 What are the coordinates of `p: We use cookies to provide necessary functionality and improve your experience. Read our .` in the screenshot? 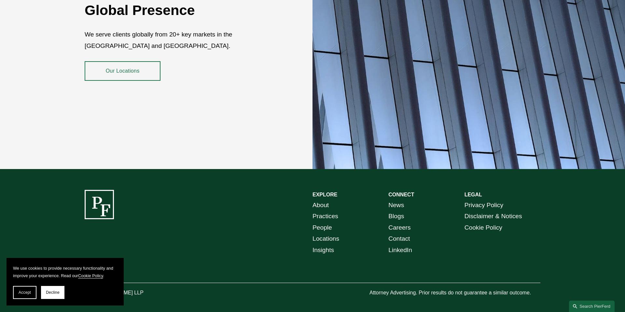 It's located at (65, 272).